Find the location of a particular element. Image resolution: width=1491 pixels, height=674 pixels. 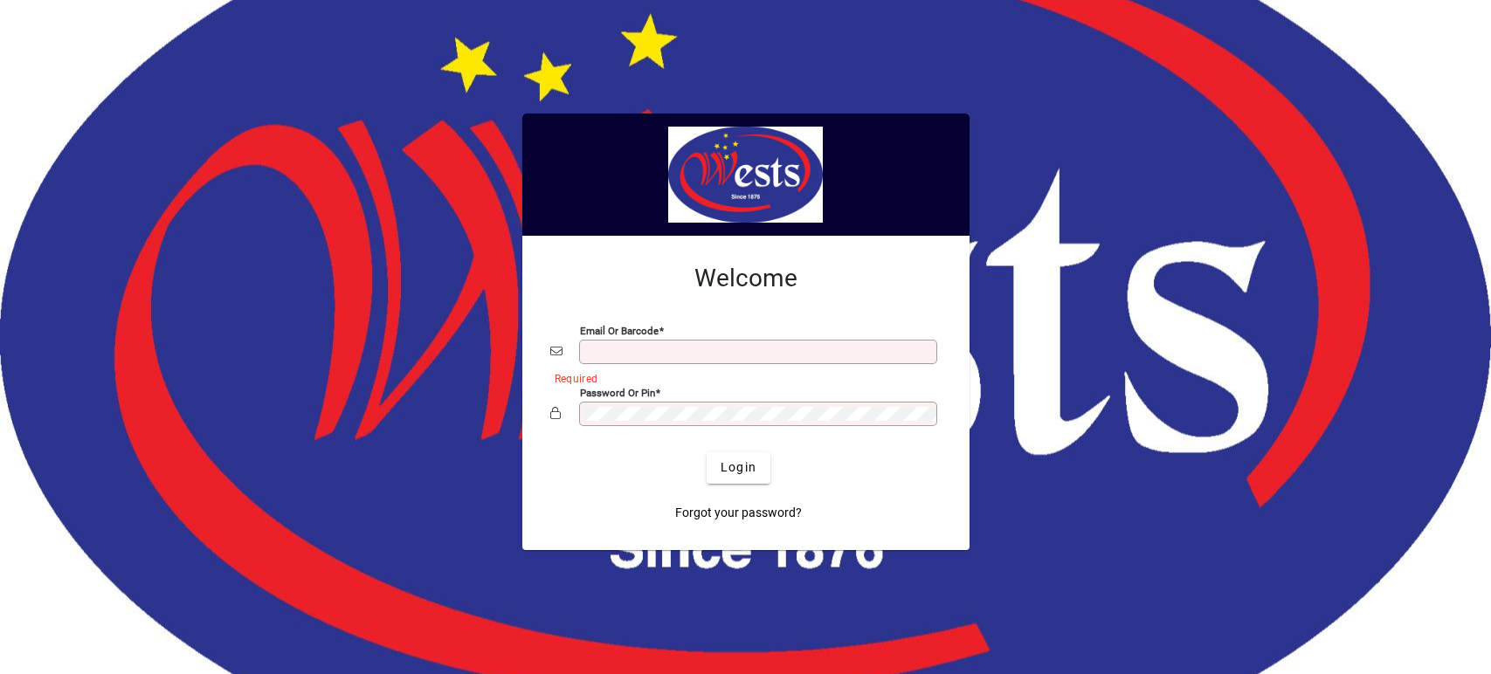

mat-label: Password or Pin is located at coordinates (618, 392).